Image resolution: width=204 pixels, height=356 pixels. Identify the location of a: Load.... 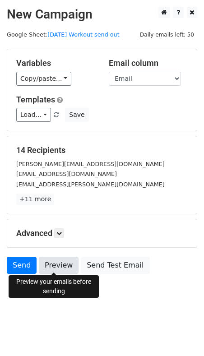
(33, 115).